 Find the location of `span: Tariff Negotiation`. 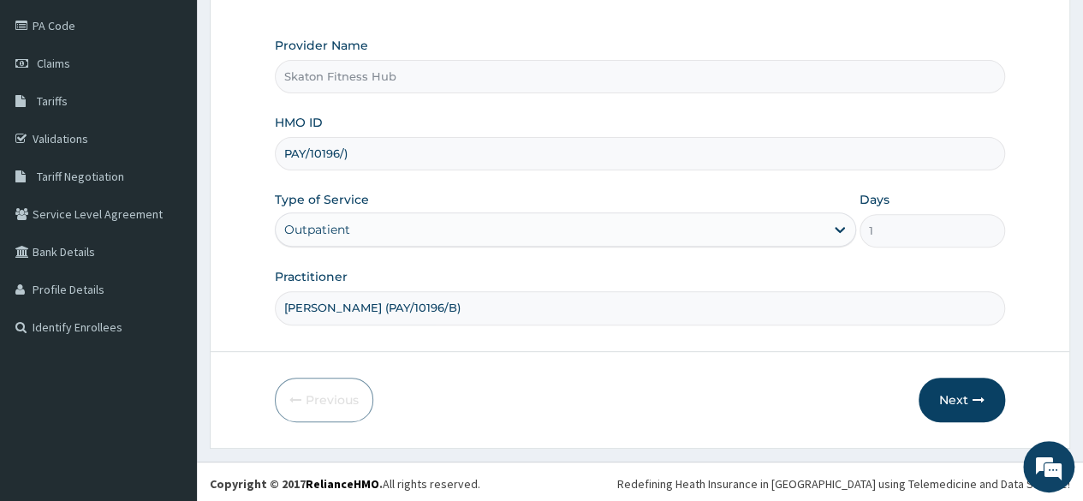

span: Tariff Negotiation is located at coordinates (80, 176).